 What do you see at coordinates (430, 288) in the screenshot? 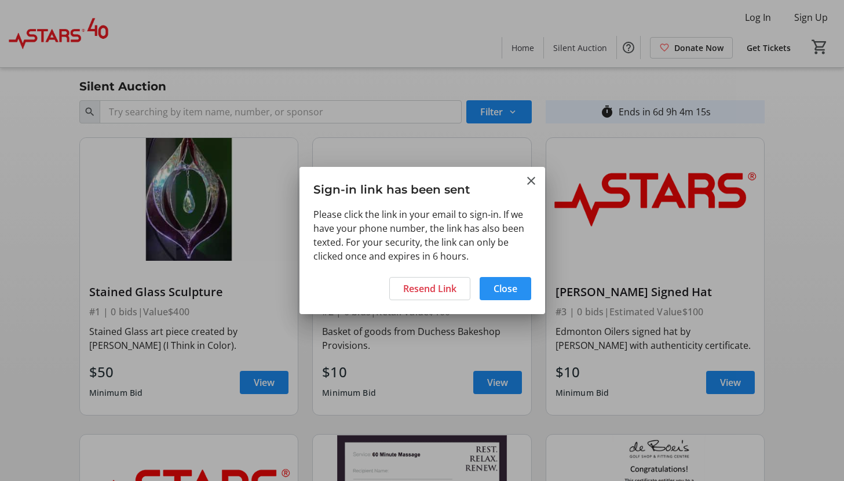
I see `span: Resend Link` at bounding box center [430, 288].